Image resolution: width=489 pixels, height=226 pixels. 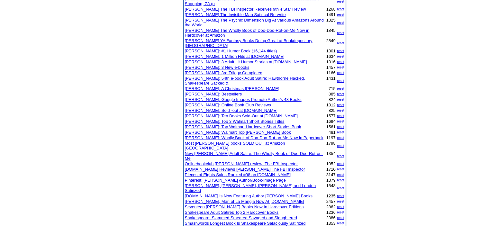 I want to click on a: Smashwords Longest Book Is Shakespeare Salaciously Satirized, so click(x=245, y=223).